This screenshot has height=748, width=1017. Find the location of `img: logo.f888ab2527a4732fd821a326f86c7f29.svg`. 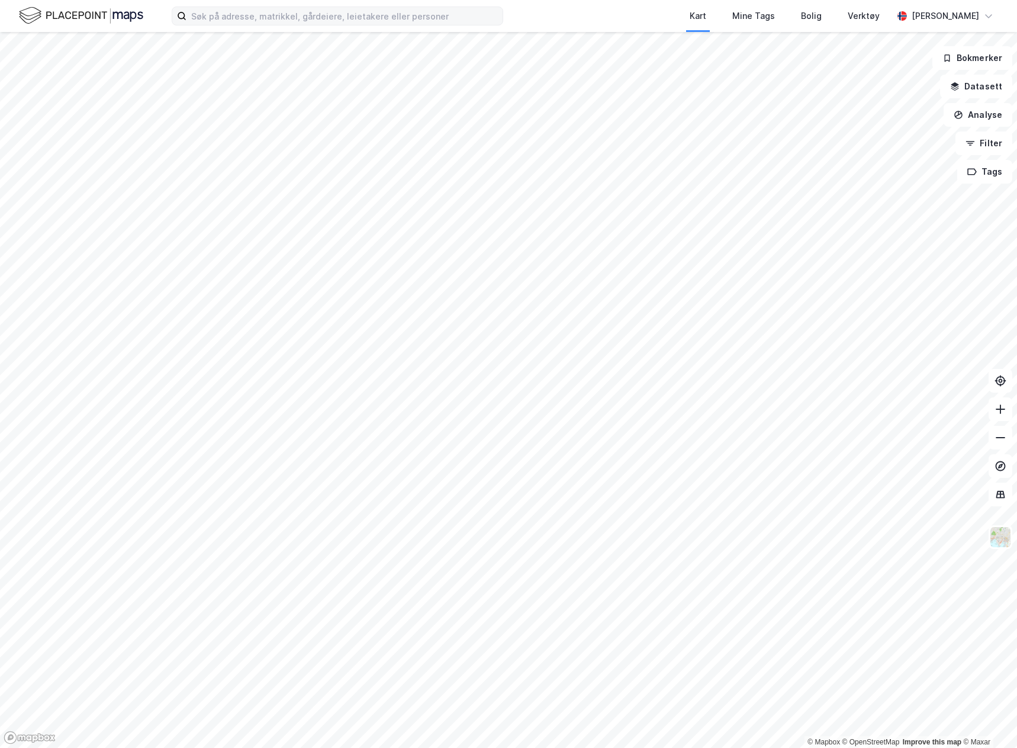

img: logo.f888ab2527a4732fd821a326f86c7f29.svg is located at coordinates (81, 15).